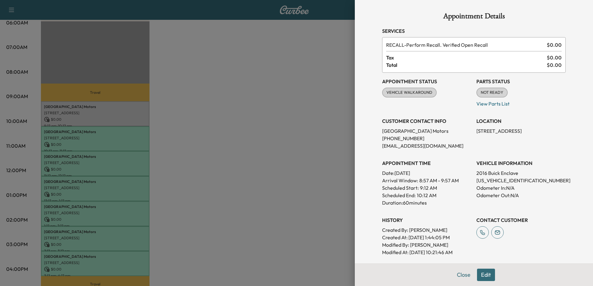 The width and height of the screenshot is (593, 286). Describe the element at coordinates (521, 103) in the screenshot. I see `p: View Parts List` at that location.